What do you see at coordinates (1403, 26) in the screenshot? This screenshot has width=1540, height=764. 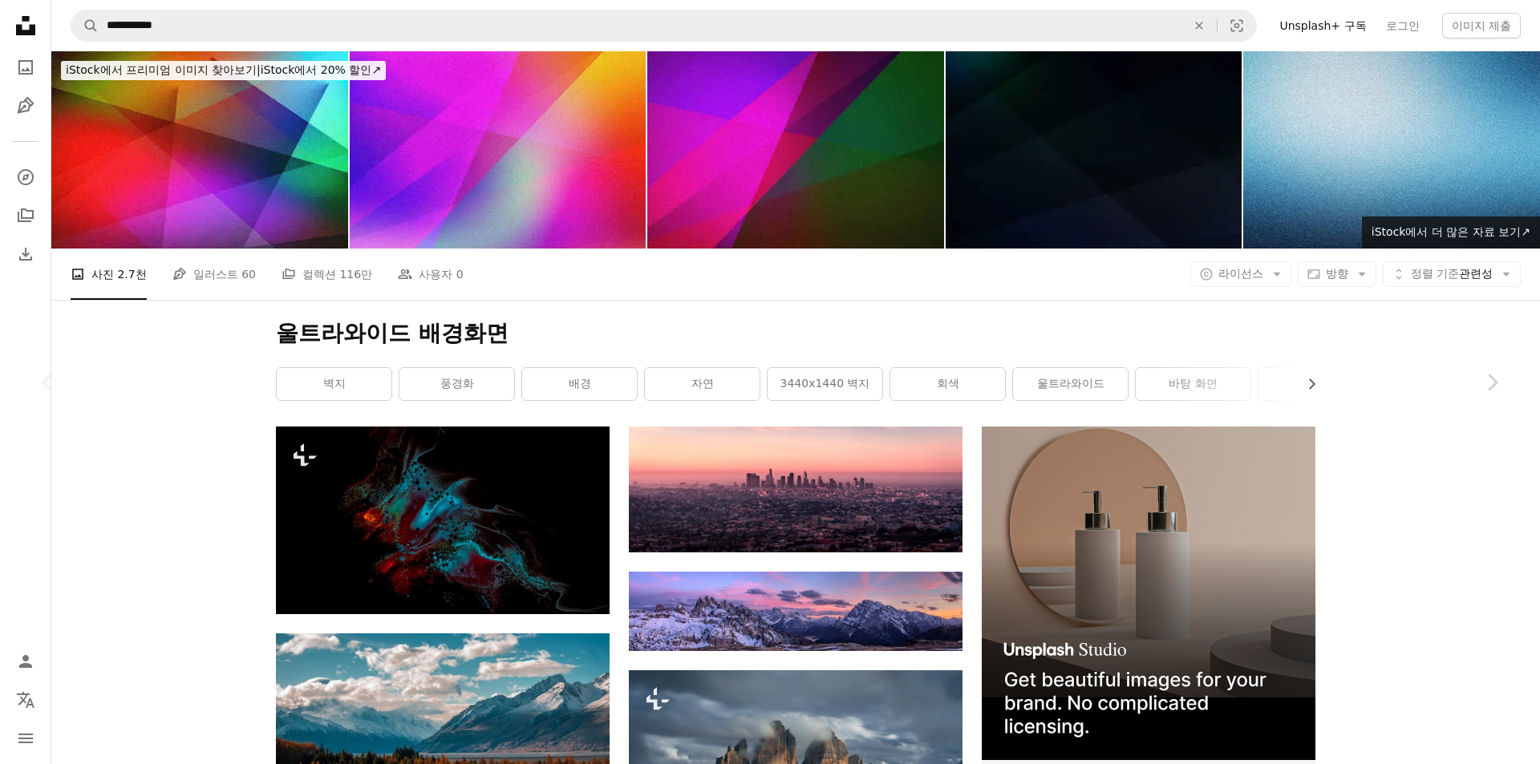 I see `a: 로그인` at bounding box center [1403, 26].